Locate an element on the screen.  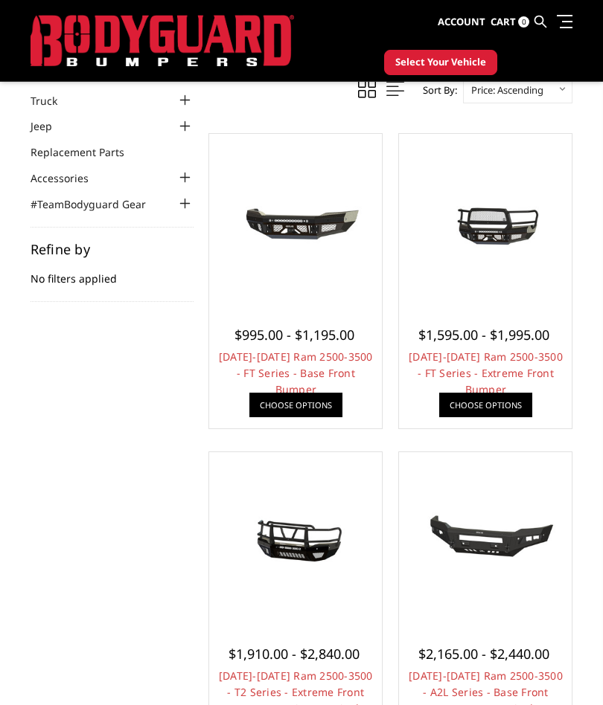
button: Select Your Vehicle is located at coordinates (440, 62).